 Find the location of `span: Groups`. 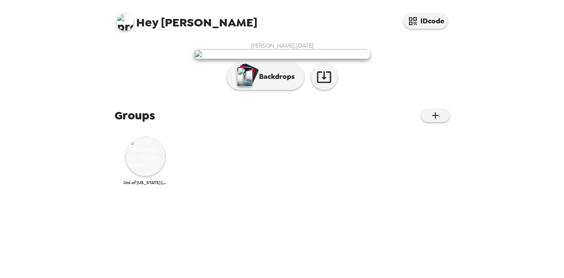

span: Groups is located at coordinates (135, 115).